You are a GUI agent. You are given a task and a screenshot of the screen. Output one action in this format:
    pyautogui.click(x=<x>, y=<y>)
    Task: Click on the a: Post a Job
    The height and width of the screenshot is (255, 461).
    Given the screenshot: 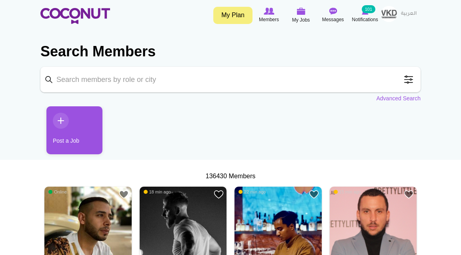 What is the action you would take?
    pyautogui.click(x=74, y=130)
    